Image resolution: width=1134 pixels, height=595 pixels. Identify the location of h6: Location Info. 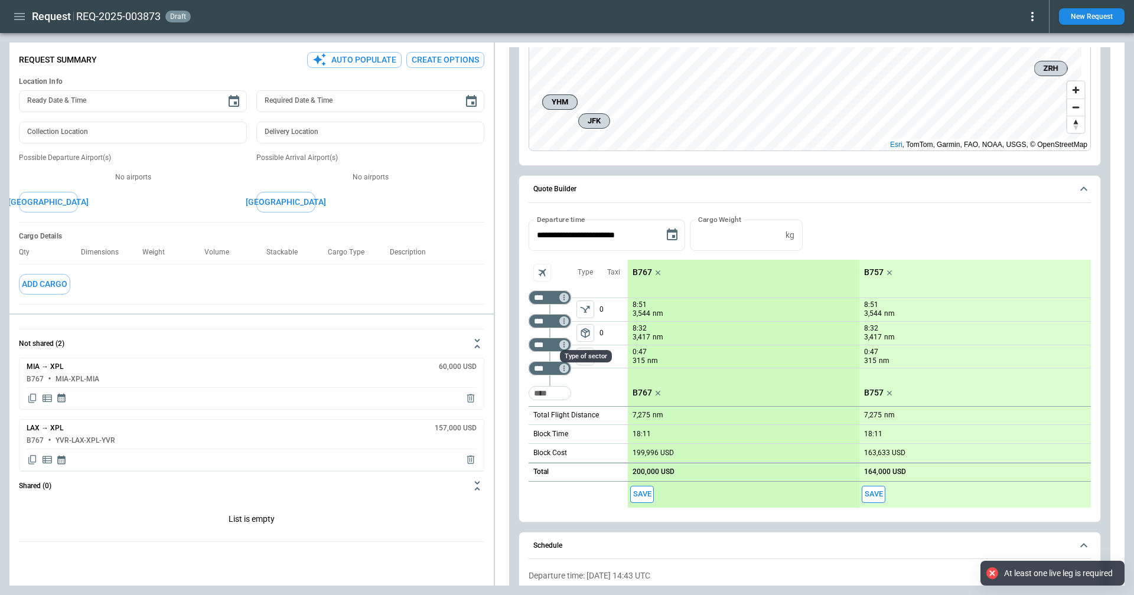
(252, 81).